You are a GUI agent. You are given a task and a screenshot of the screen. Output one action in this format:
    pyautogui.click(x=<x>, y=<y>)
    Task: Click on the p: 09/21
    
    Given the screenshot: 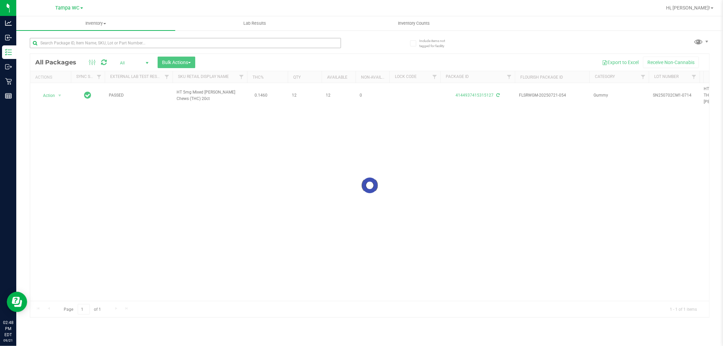 What is the action you would take?
    pyautogui.click(x=8, y=340)
    